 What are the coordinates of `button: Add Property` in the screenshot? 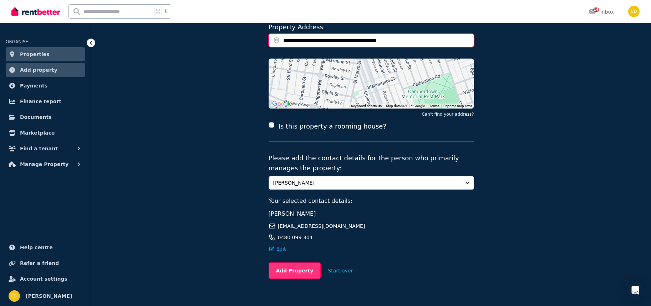 It's located at (295, 271).